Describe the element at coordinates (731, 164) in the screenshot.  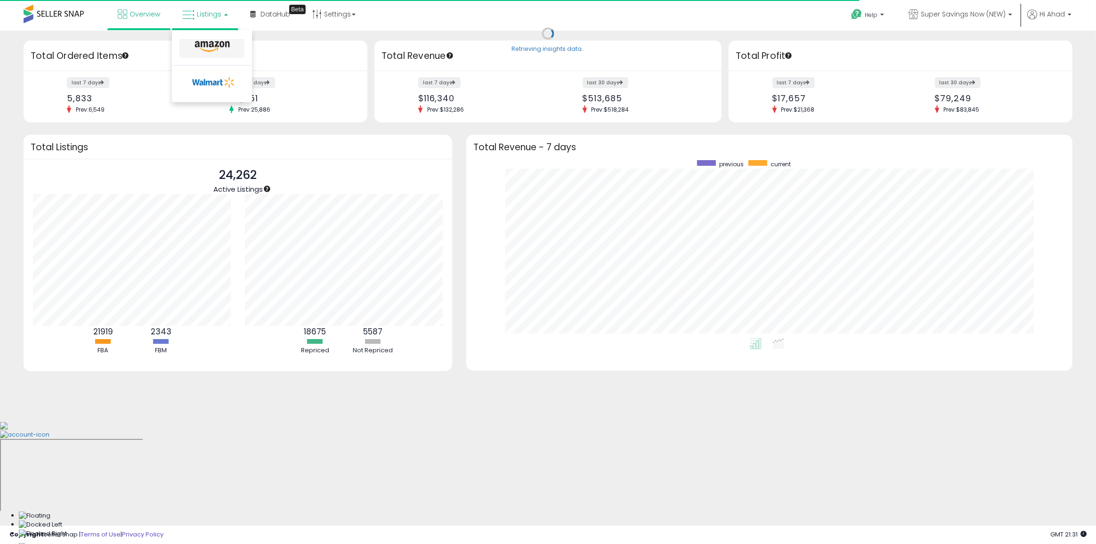
I see `span: previous` at that location.